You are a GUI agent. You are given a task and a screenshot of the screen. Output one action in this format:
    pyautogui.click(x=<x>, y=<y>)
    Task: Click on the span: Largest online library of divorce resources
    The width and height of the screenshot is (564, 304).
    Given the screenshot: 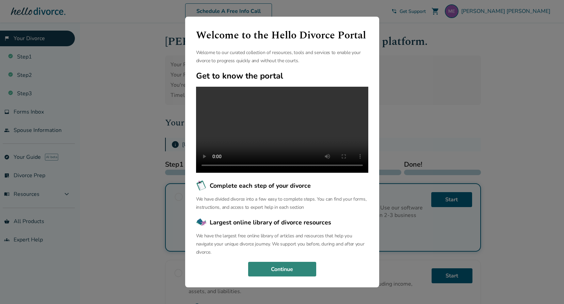 What is the action you would take?
    pyautogui.click(x=270, y=223)
    